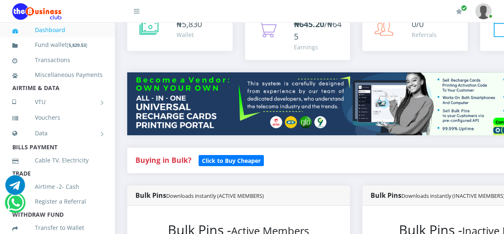 This screenshot has width=504, height=234. What do you see at coordinates (200, 195) in the screenshot?
I see `strong: Bulk Pins` at bounding box center [200, 195].